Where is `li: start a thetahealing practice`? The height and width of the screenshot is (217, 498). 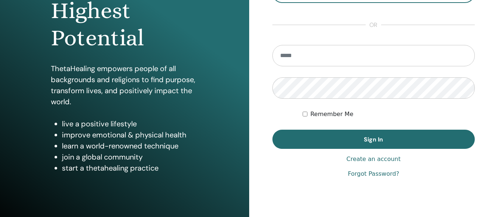 li: start a thetahealing practice is located at coordinates (130, 168).